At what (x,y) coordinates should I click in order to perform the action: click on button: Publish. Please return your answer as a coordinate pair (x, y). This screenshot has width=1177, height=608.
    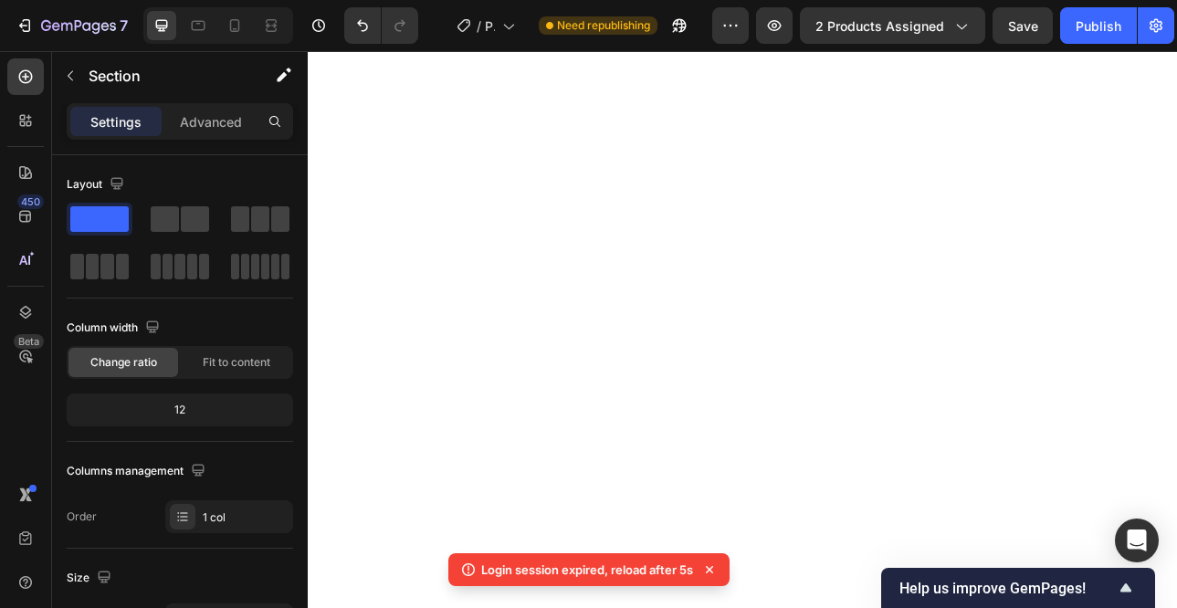
    Looking at the image, I should click on (1098, 26).